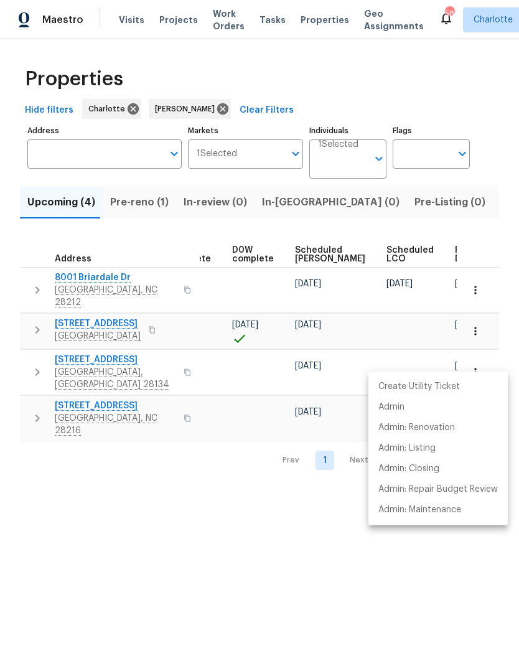 This screenshot has height=666, width=519. What do you see at coordinates (438, 489) in the screenshot?
I see `p: Admin: Repair Budget Review` at bounding box center [438, 489].